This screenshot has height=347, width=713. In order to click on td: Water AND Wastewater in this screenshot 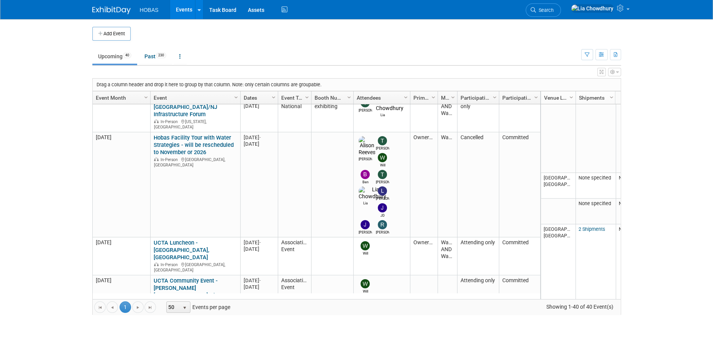, I will do `click(447, 256)`.